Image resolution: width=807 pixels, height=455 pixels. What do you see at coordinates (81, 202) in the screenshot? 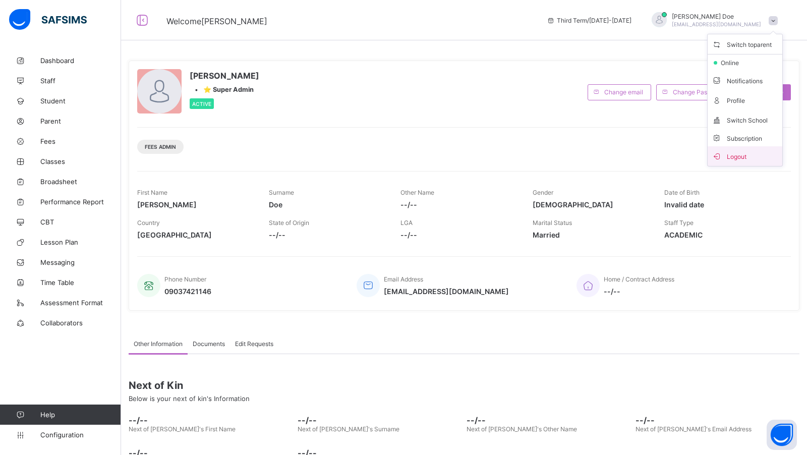
I see `span: Performance Report` at bounding box center [81, 202].